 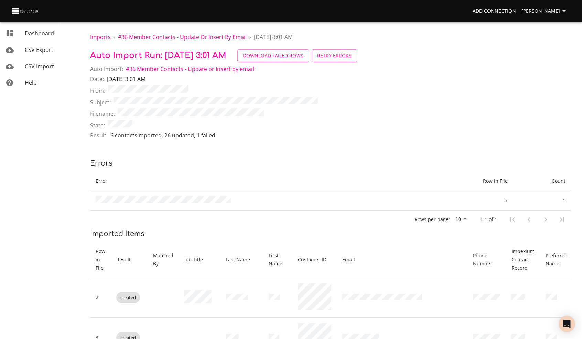 What do you see at coordinates (31, 83) in the screenshot?
I see `span: Help` at bounding box center [31, 83].